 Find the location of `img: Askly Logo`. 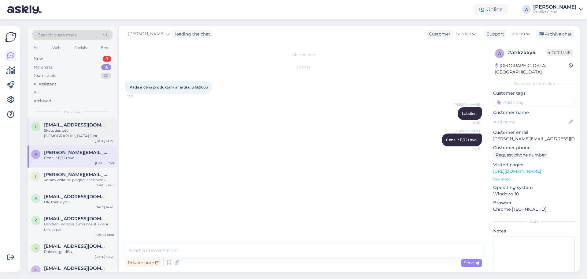

img: Askly Logo is located at coordinates (11, 37).